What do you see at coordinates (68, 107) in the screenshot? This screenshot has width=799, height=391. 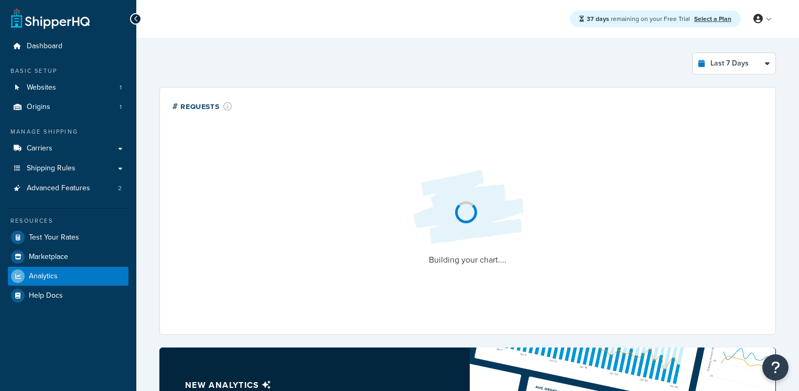 I see `a: Origins1` at bounding box center [68, 107].